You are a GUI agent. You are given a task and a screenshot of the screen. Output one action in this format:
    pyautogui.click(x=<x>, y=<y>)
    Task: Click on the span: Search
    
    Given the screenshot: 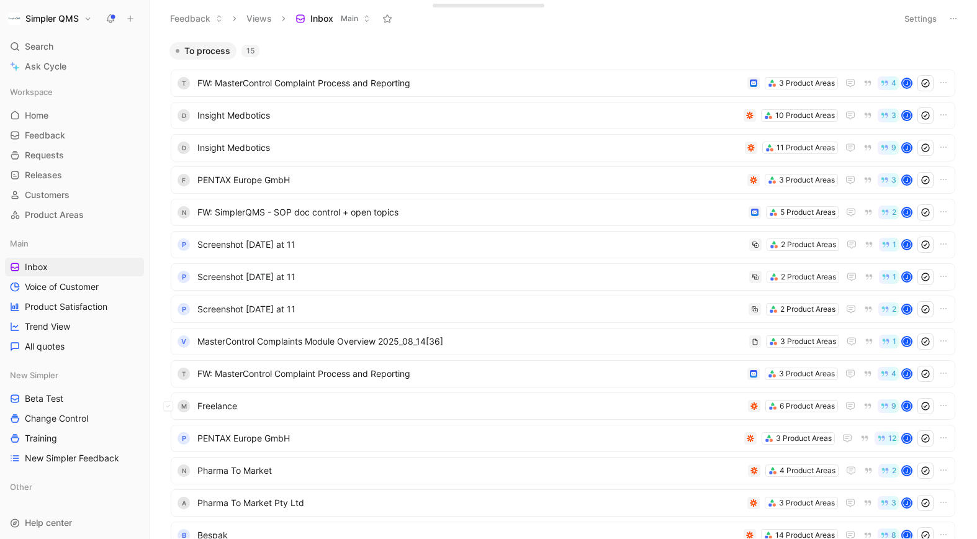 What is the action you would take?
    pyautogui.click(x=39, y=47)
    